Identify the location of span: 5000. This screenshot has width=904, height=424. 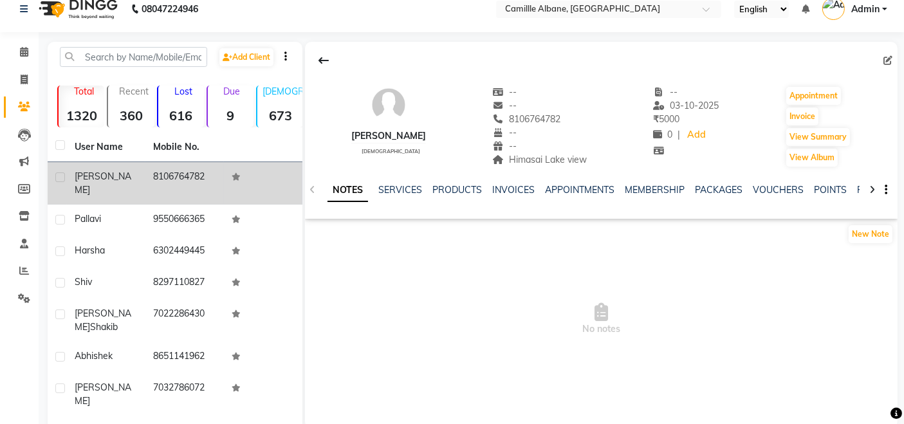
(666, 119).